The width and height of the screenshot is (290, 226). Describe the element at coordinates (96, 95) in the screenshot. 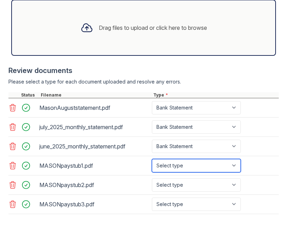

I see `div: Filename` at that location.